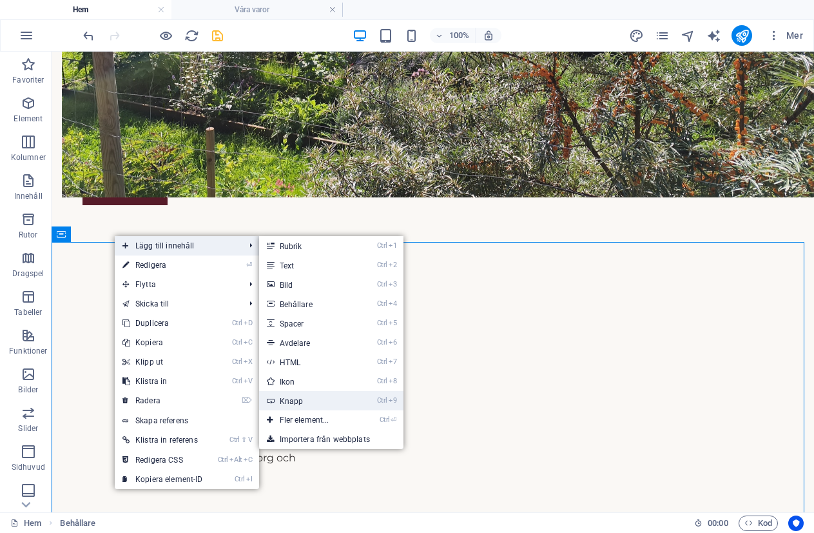  I want to click on p: Rutor, so click(28, 235).